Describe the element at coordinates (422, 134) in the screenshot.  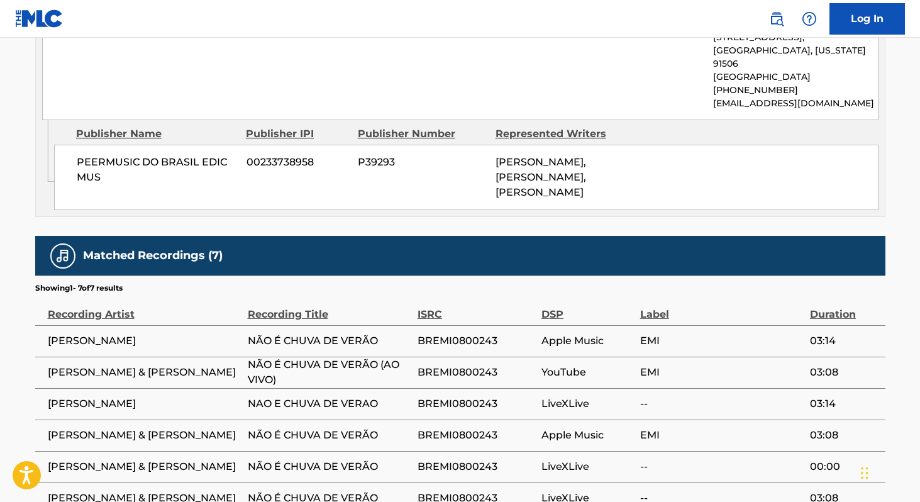
I see `div: Publisher Number` at that location.